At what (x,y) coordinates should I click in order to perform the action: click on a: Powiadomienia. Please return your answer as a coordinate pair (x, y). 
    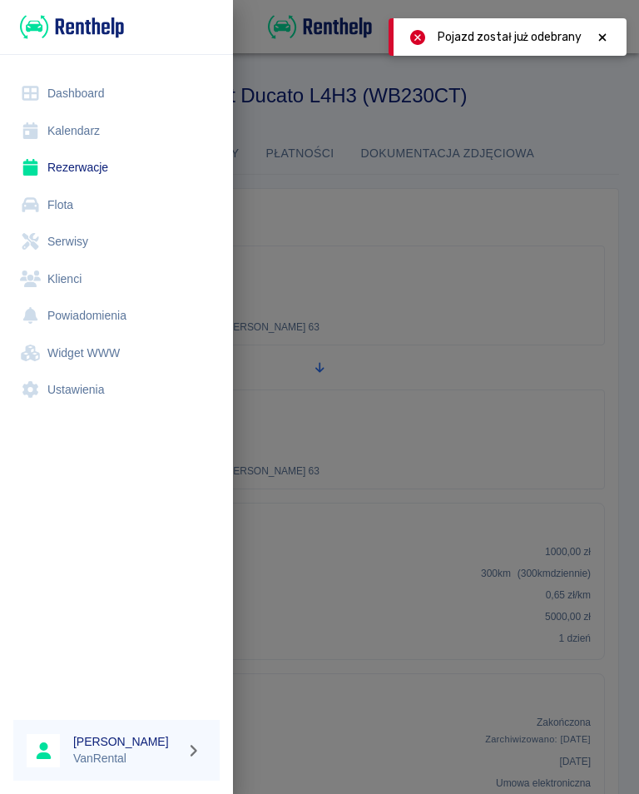
    Looking at the image, I should click on (117, 315).